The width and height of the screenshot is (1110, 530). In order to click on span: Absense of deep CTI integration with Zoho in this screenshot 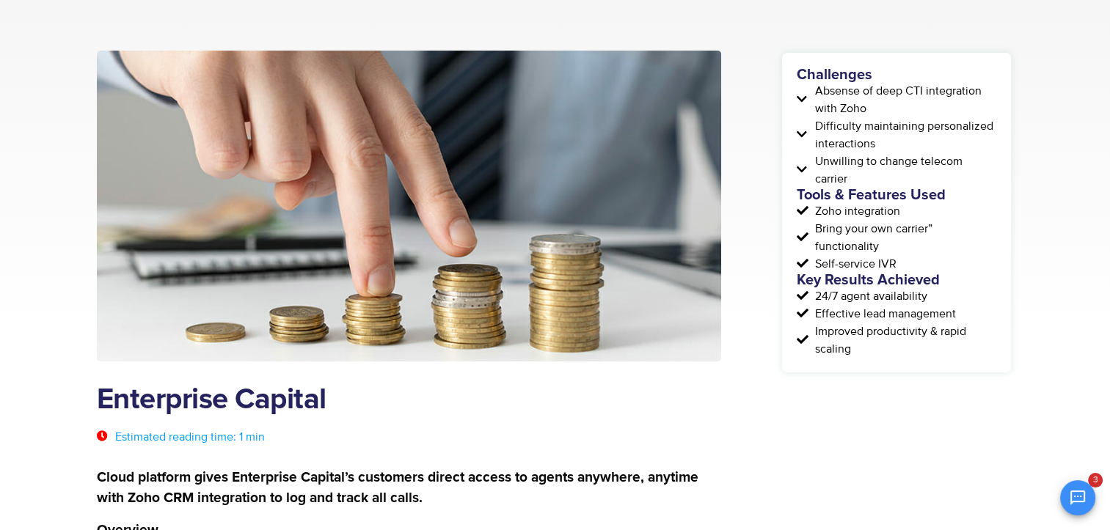, I will do `click(904, 100)`.